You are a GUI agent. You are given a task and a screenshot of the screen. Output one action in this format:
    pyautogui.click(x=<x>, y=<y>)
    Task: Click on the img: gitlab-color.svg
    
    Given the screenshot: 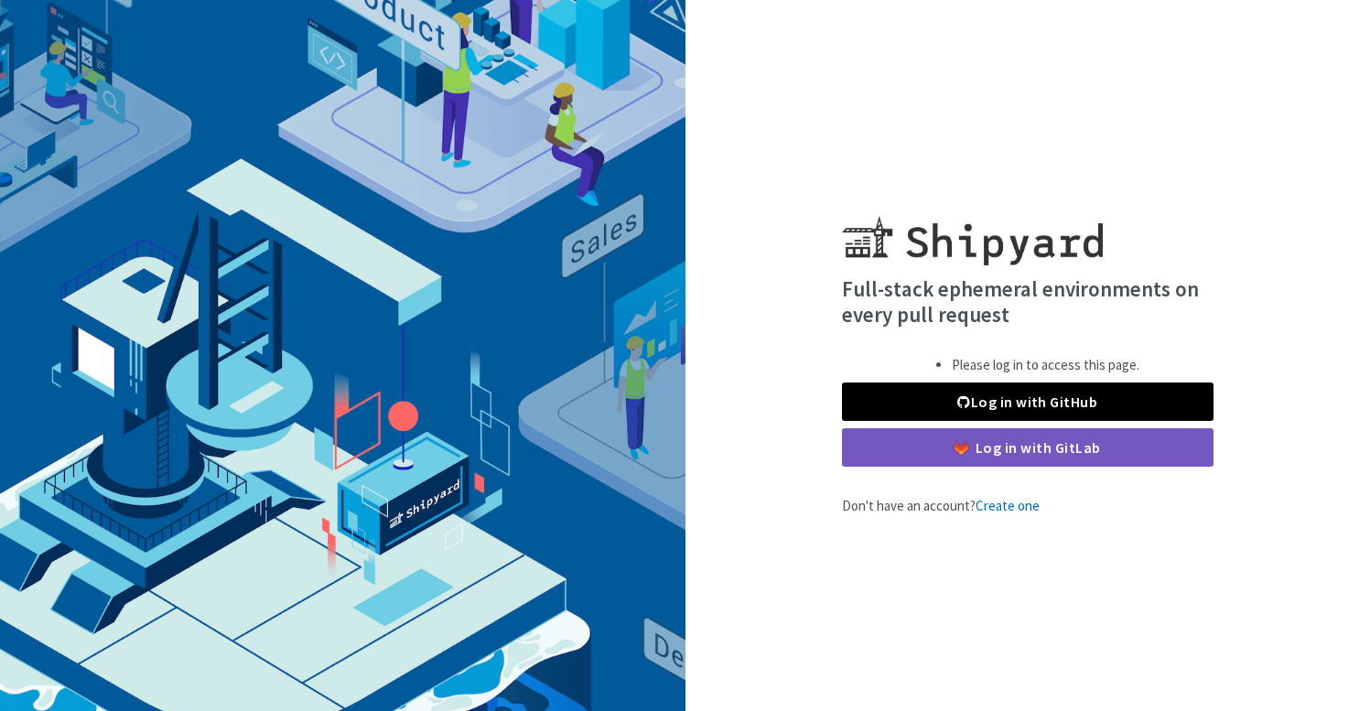 What is the action you would take?
    pyautogui.click(x=961, y=448)
    